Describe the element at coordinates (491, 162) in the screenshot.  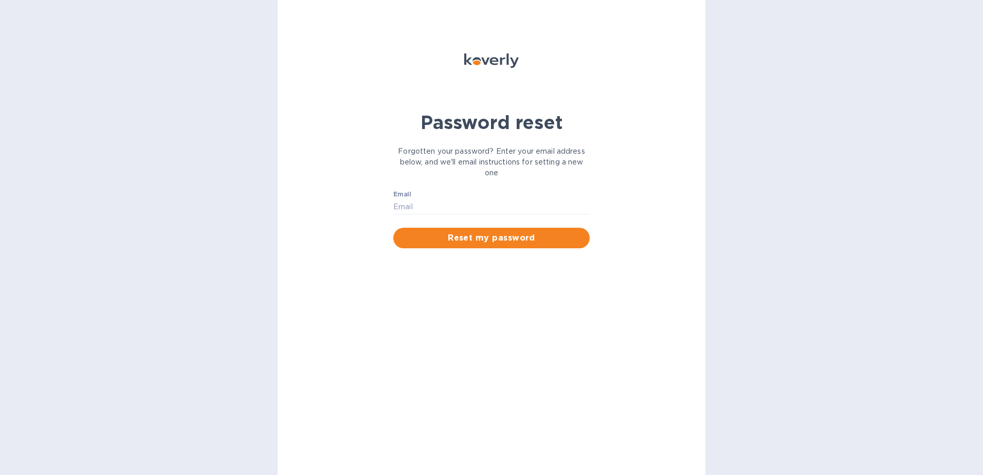
I see `p: Forgotten your password? Enter your email address below, and we'll email instructions for setting...` at that location.